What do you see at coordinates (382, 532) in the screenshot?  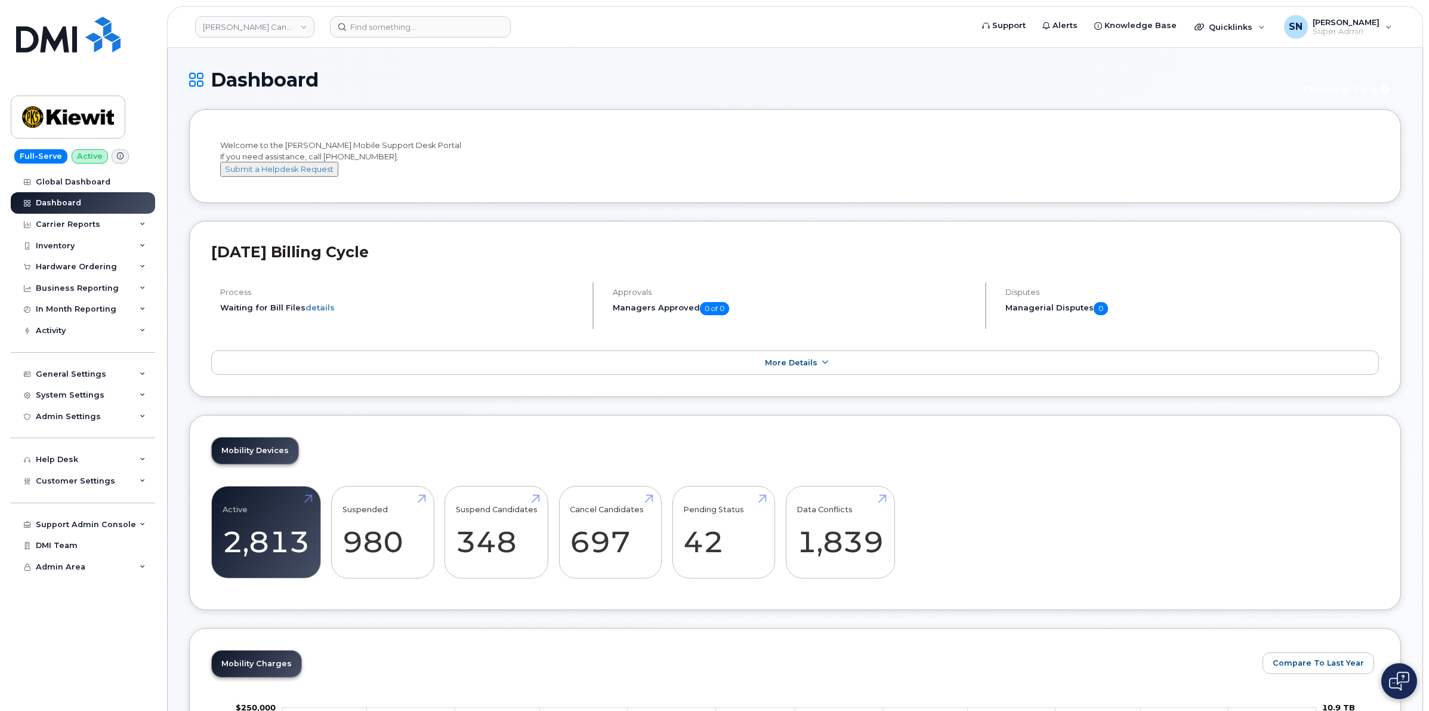 I see `a: Suspended 980` at bounding box center [382, 532].